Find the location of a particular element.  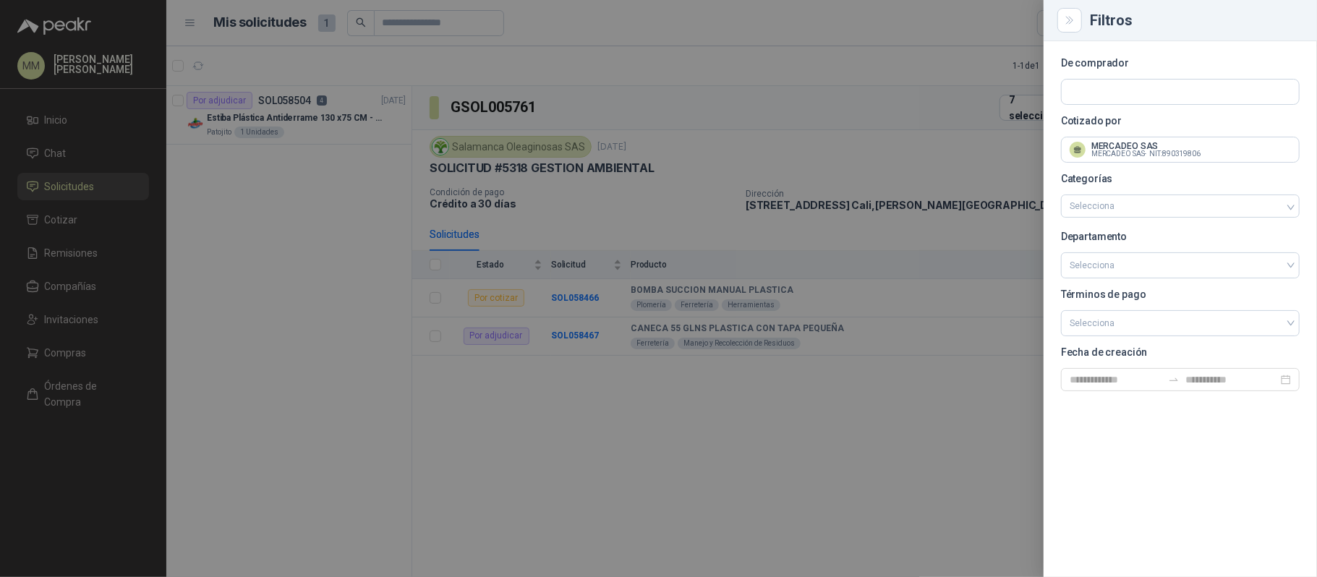

p: Fecha de creación is located at coordinates (1180, 352).